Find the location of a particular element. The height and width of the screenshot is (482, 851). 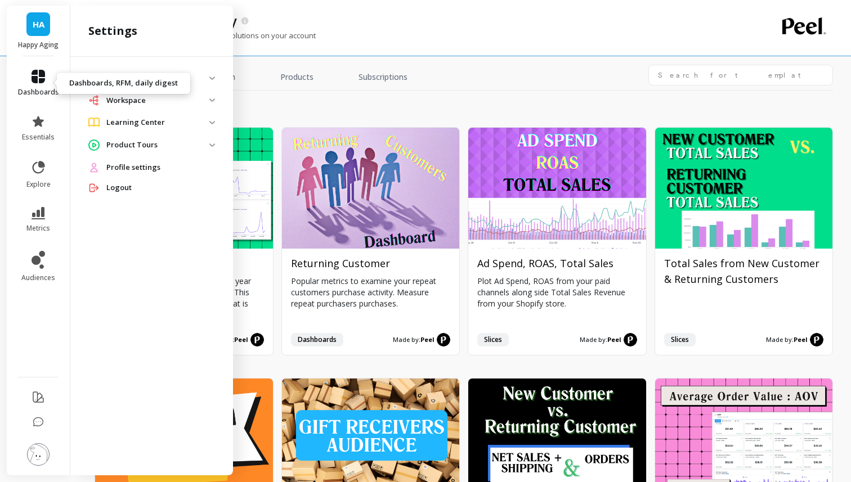

h2: settings is located at coordinates (113, 31).